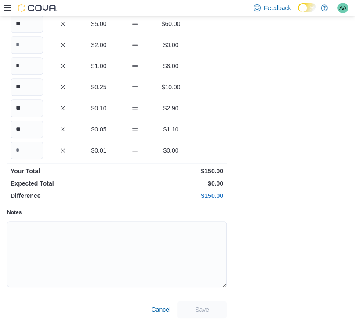 The height and width of the screenshot is (325, 355). What do you see at coordinates (161, 310) in the screenshot?
I see `span: Cancel` at bounding box center [161, 310].